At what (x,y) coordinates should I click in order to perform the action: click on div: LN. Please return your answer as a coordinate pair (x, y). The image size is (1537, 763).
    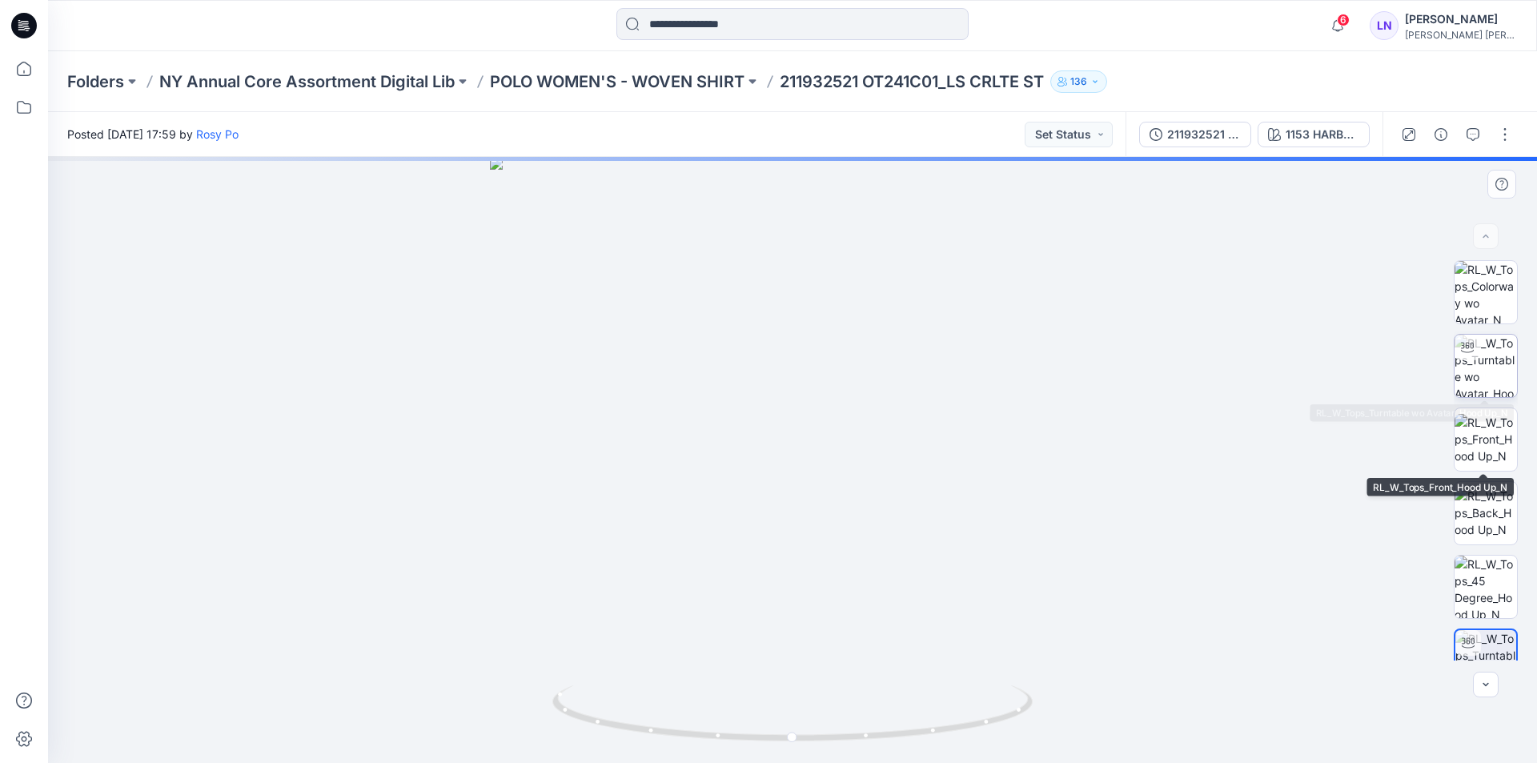
    Looking at the image, I should click on (1384, 26).